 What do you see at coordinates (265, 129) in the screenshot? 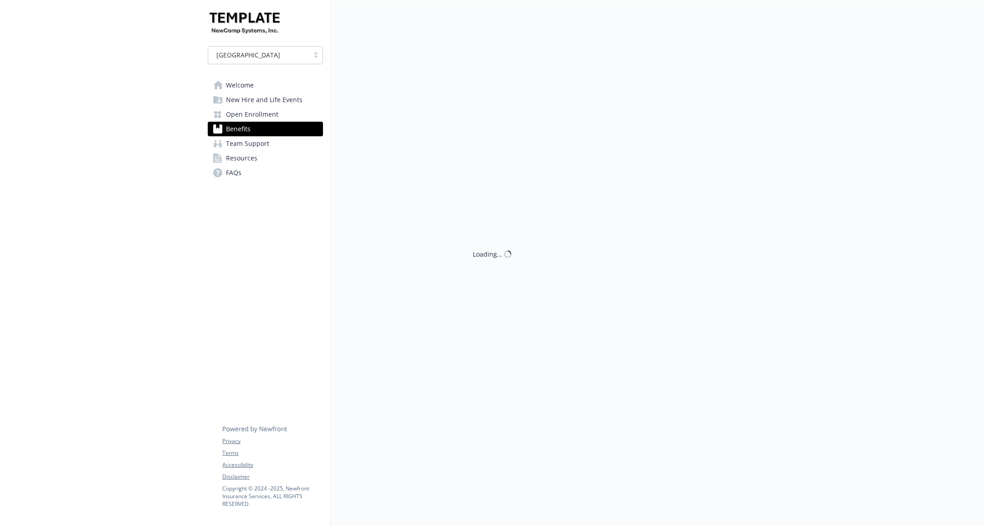
I see `a: Benefits` at bounding box center [265, 129].